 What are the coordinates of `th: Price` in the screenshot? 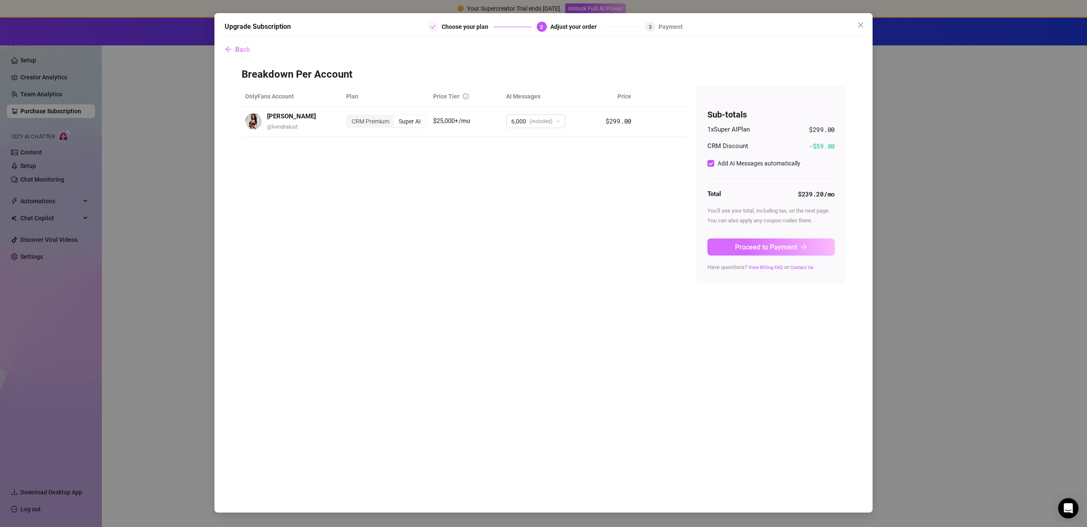 It's located at (615, 96).